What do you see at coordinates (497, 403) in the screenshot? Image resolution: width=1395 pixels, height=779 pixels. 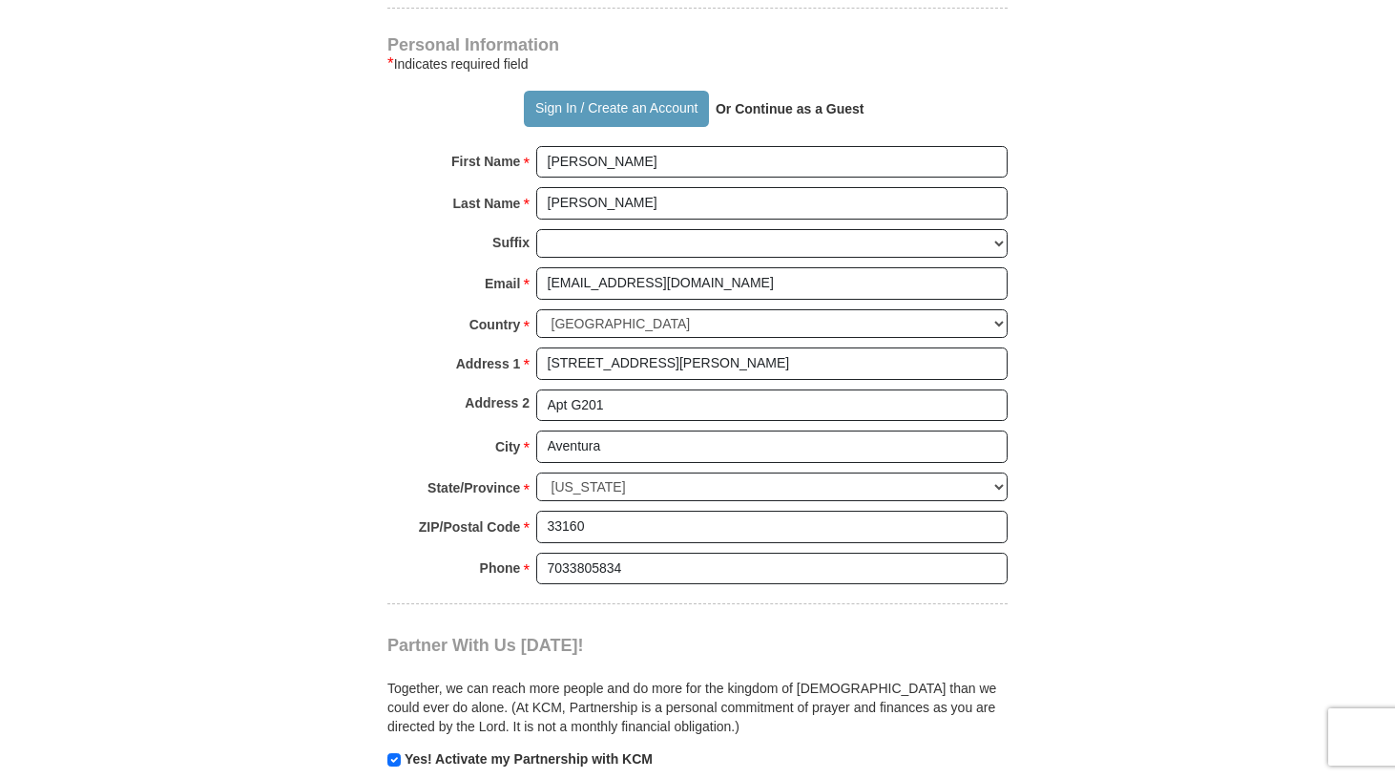 I see `strong: Address 2` at bounding box center [497, 403].